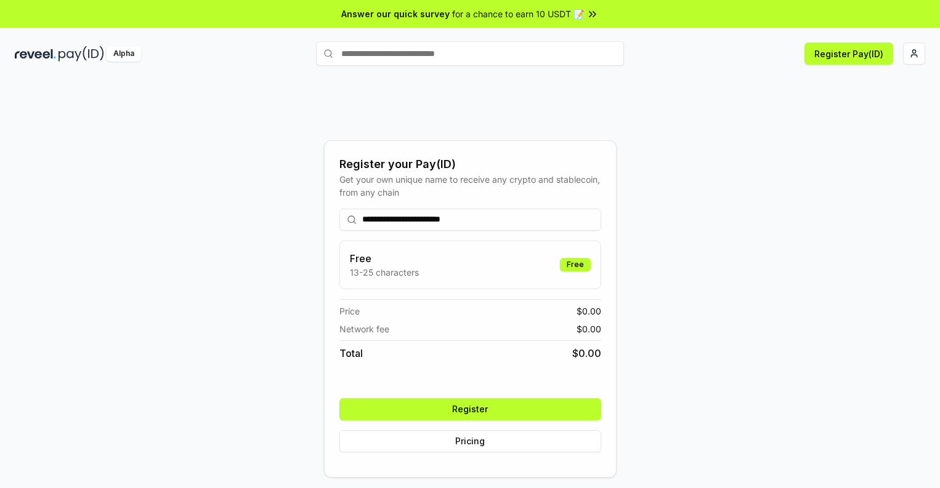  What do you see at coordinates (470, 410) in the screenshot?
I see `button: Register` at bounding box center [470, 410].